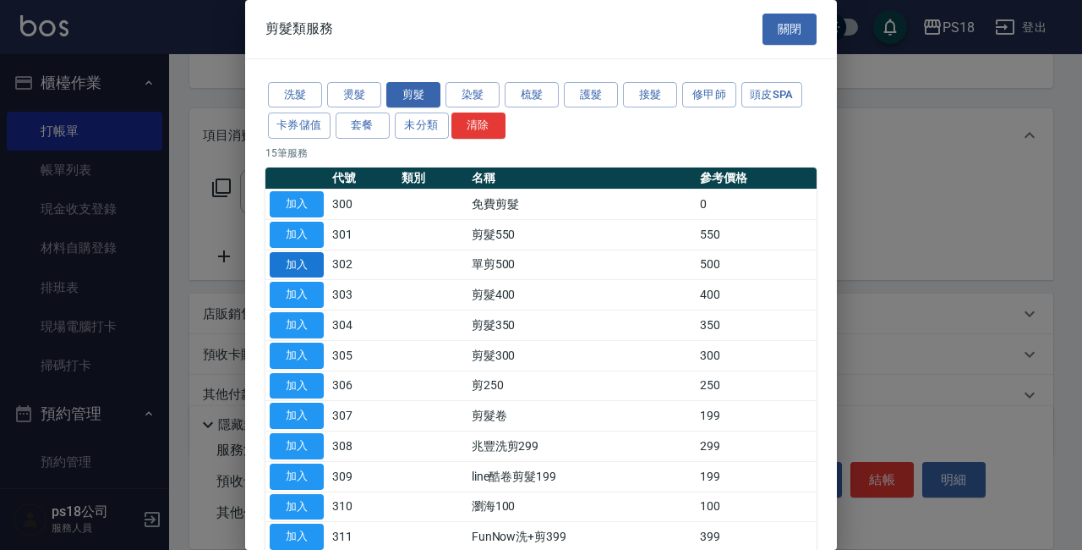 The height and width of the screenshot is (550, 1082). What do you see at coordinates (295, 95) in the screenshot?
I see `button: 洗髮` at bounding box center [295, 95].